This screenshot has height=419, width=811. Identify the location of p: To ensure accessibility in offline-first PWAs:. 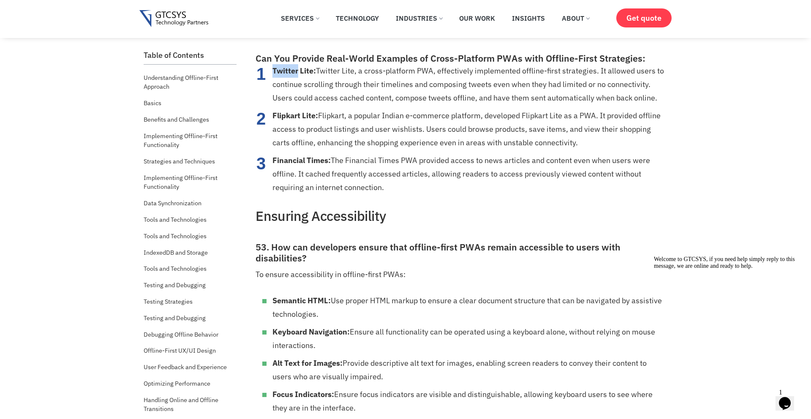
(460, 275).